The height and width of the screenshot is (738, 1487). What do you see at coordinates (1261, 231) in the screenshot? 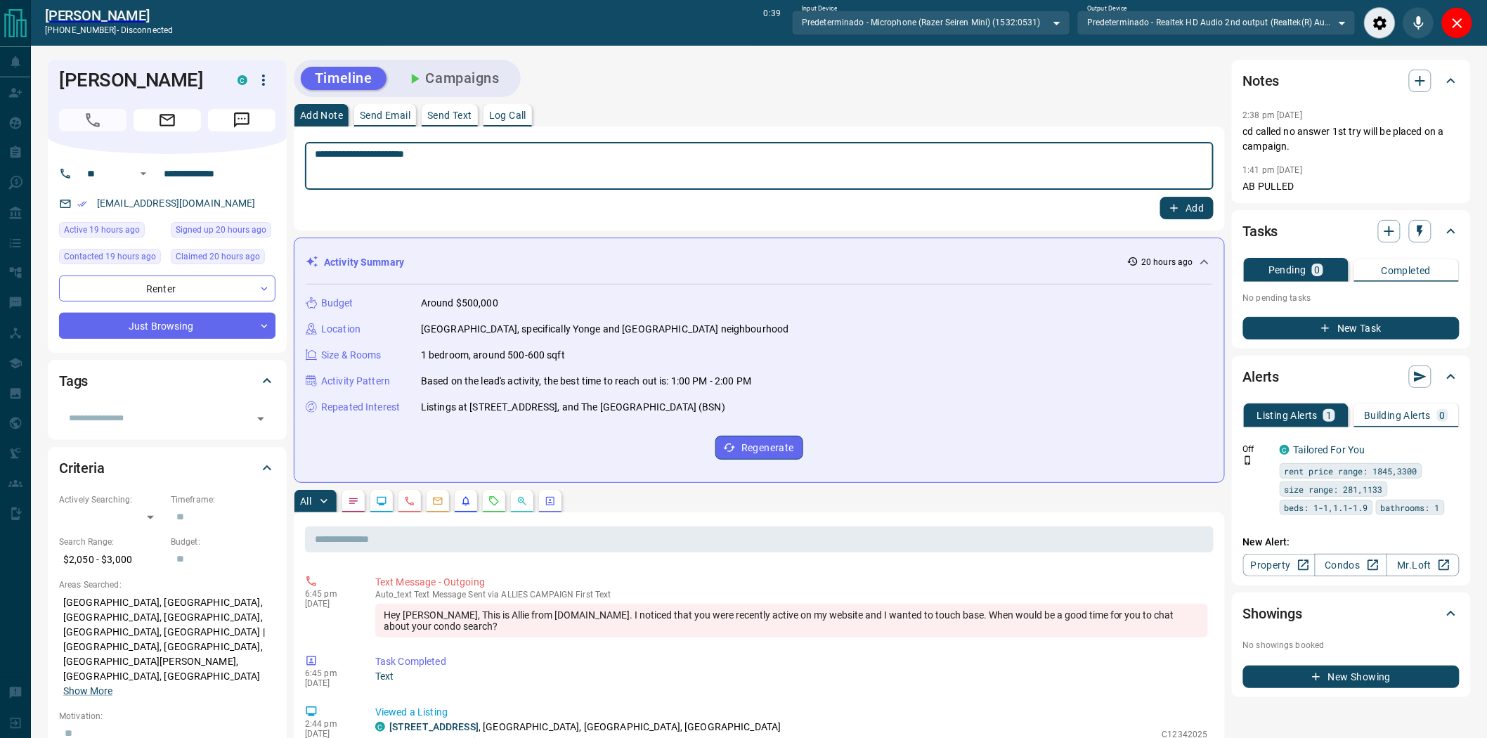
I see `h2: Tasks` at bounding box center [1261, 231].